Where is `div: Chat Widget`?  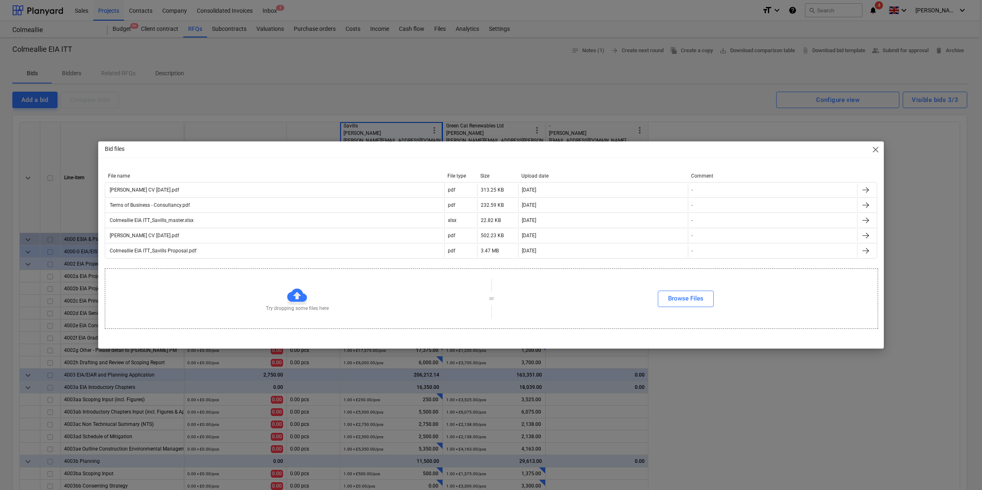 div: Chat Widget is located at coordinates (962, 470).